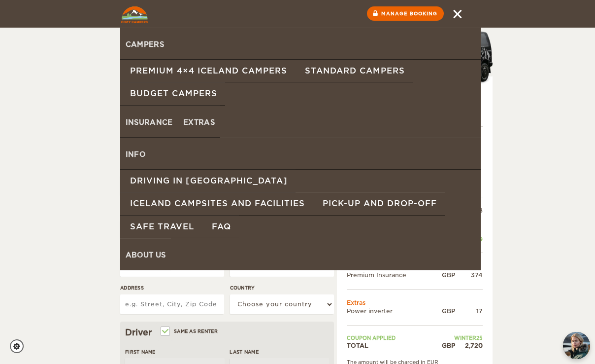  I want to click on label: First Name, so click(175, 351).